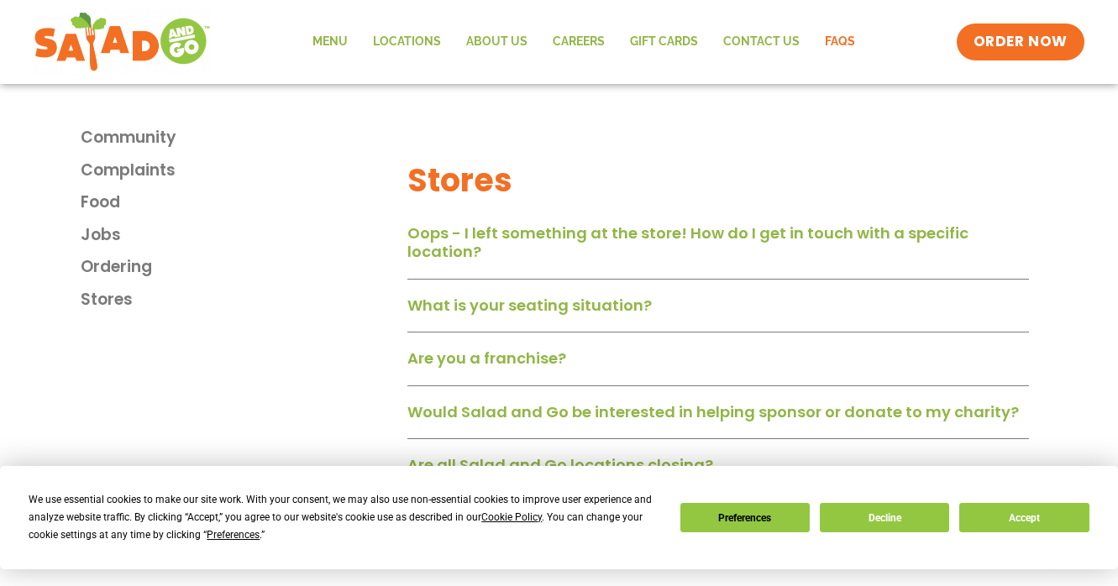 This screenshot has width=1118, height=586. I want to click on span: Food, so click(100, 202).